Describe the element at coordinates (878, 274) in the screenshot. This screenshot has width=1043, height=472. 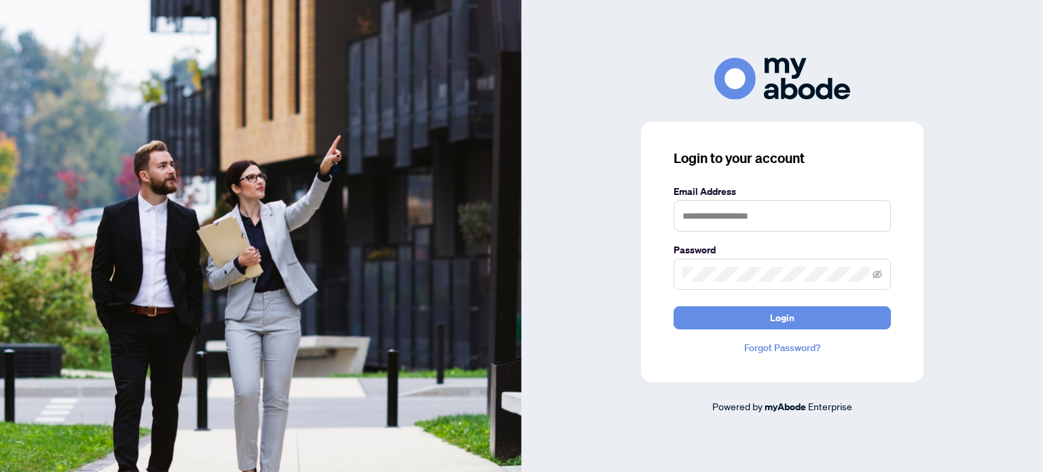
I see `span: eye-invisible` at that location.